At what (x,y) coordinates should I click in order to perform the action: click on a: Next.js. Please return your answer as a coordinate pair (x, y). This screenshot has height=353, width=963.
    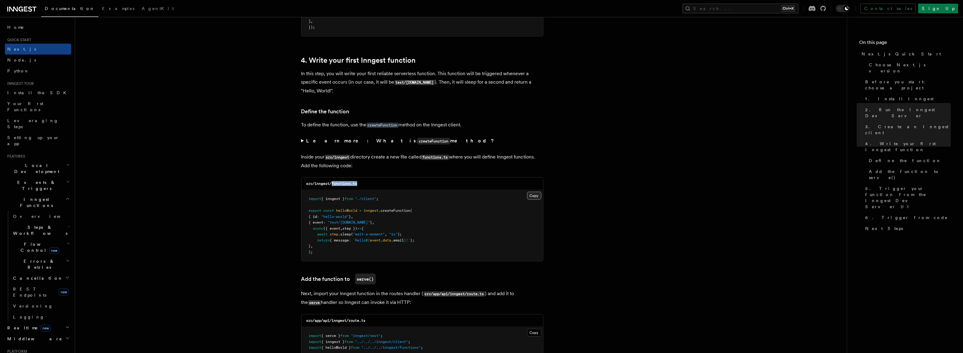
    Looking at the image, I should click on (38, 49).